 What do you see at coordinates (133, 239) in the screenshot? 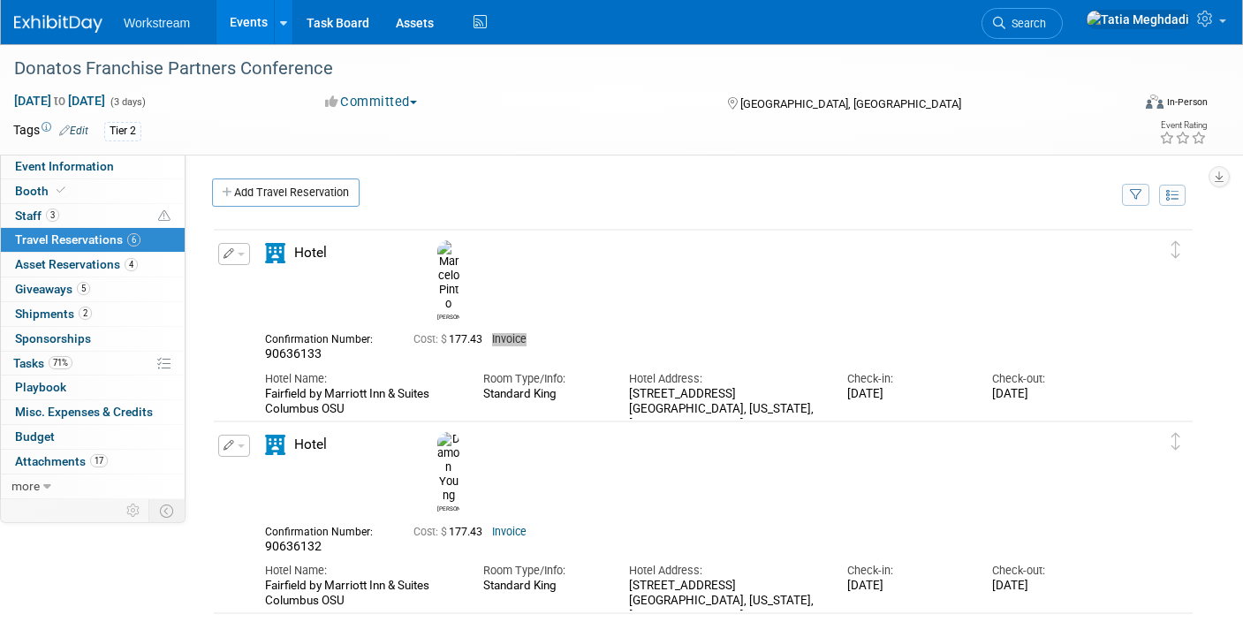
I see `span: 6` at bounding box center [133, 239].